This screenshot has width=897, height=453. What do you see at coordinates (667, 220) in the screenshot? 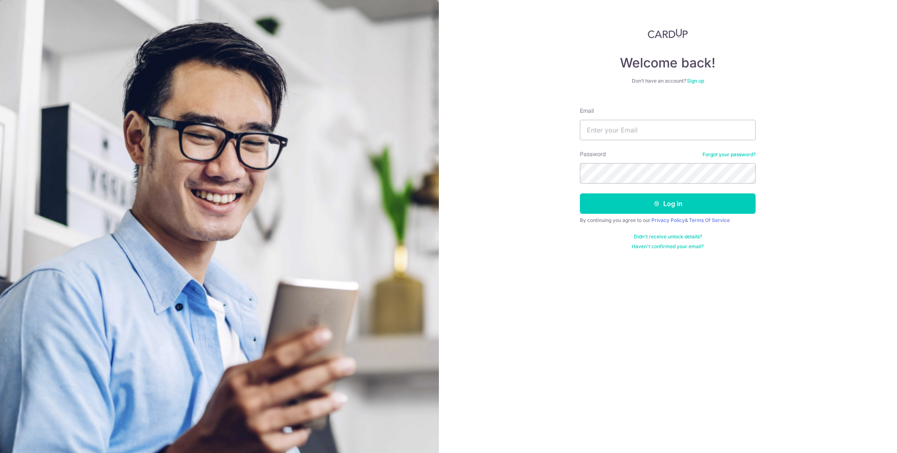
I see `div: By continuing you agree to our &` at bounding box center [667, 220].